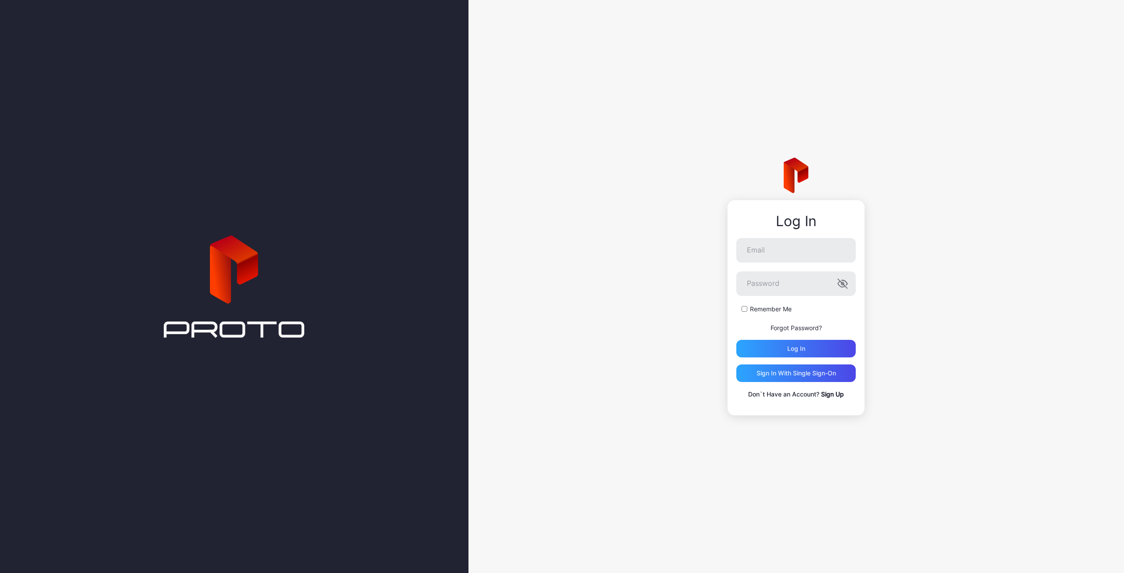 This screenshot has height=573, width=1124. Describe the element at coordinates (796, 349) in the screenshot. I see `button: Log in` at that location.